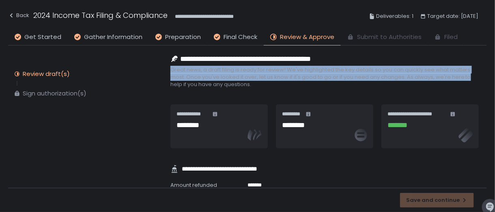 The image size is (495, 212). I want to click on span: Deliverables: 1, so click(395, 16).